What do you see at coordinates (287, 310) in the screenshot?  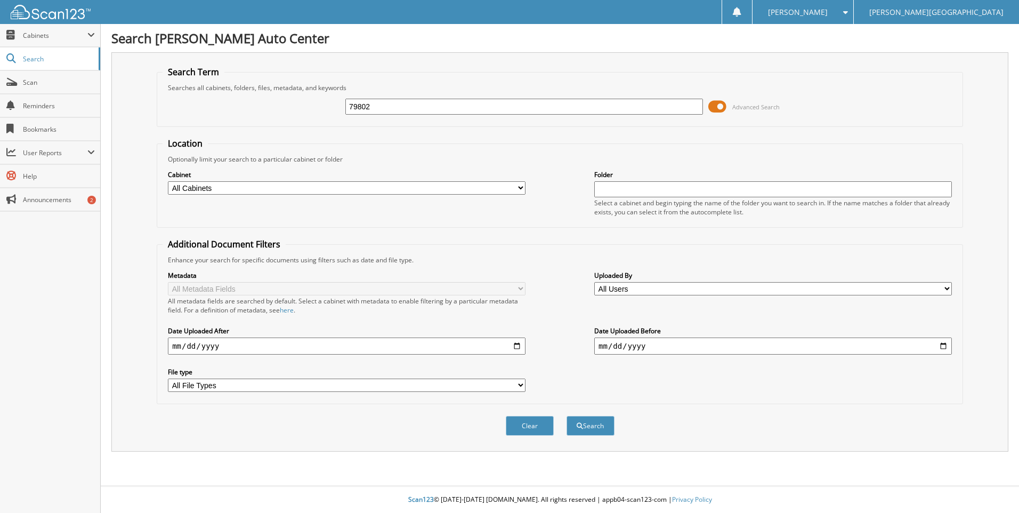 I see `a: here` at bounding box center [287, 310].